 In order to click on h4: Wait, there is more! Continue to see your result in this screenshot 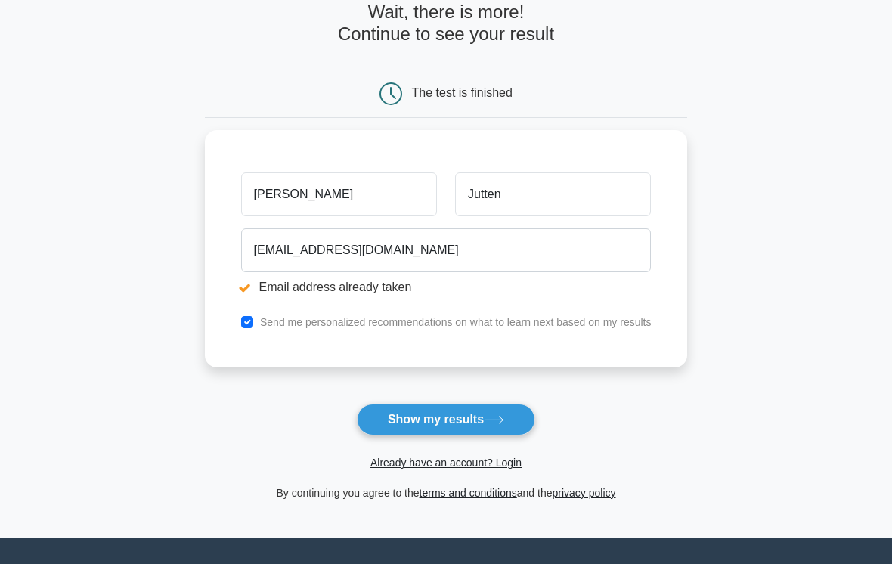, I will do `click(446, 23)`.